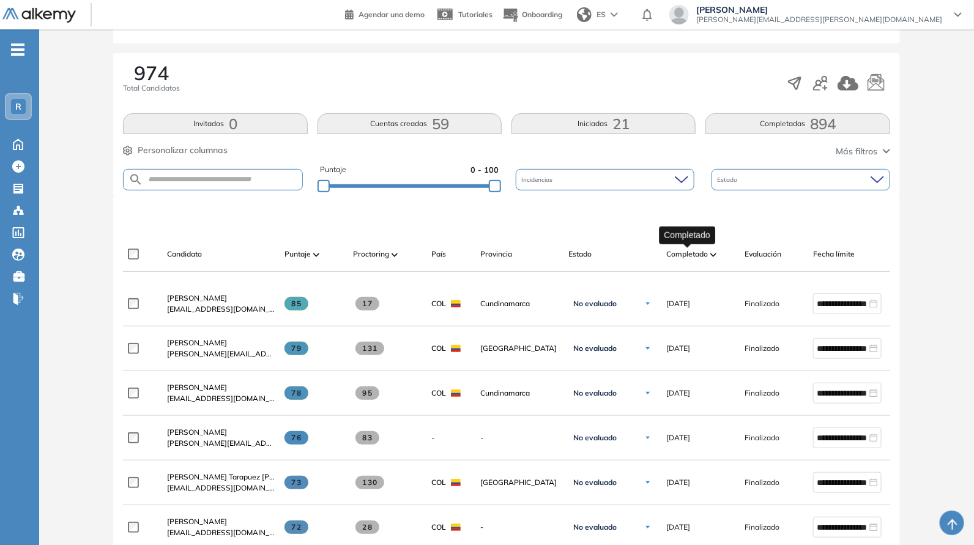  What do you see at coordinates (542, 14) in the screenshot?
I see `span: Onboarding` at bounding box center [542, 14].